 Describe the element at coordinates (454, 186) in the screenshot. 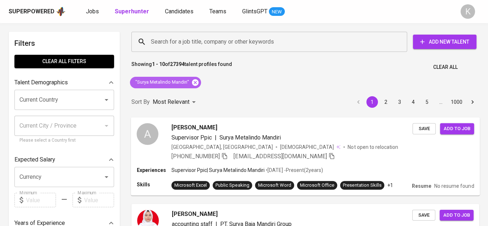

I see `p: No resume found` at that location.